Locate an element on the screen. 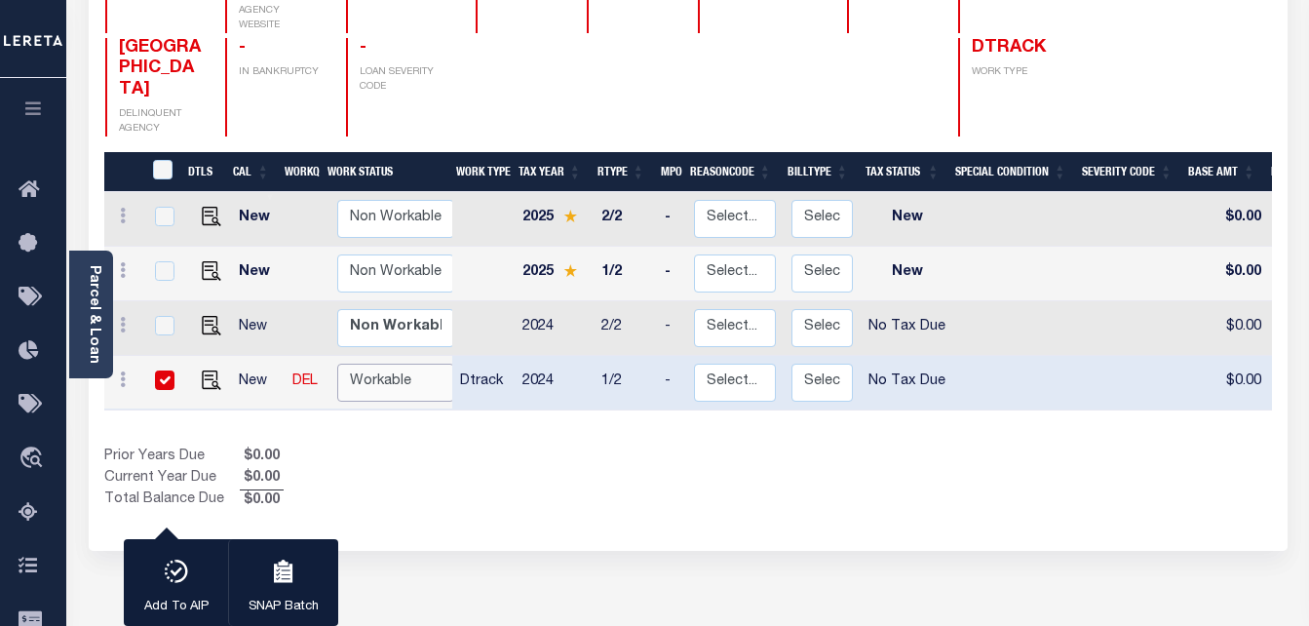  p: AGENCY WEBSITE is located at coordinates (281, 19).